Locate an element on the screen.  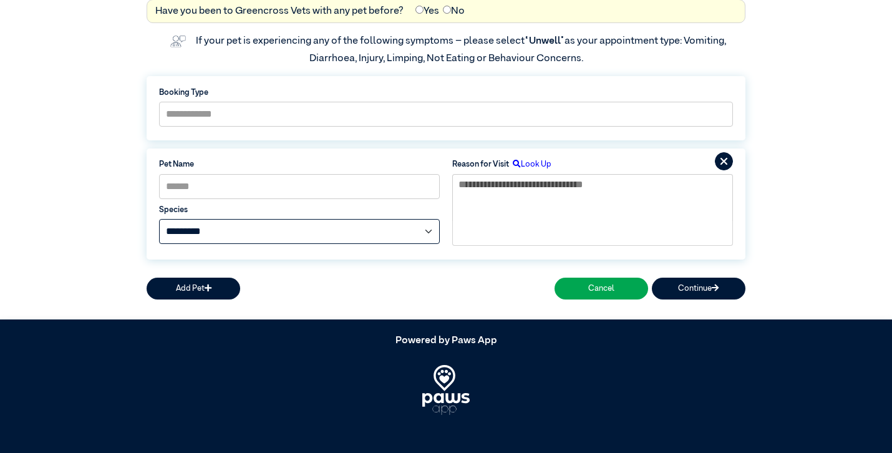
label: Look Up is located at coordinates (530, 164).